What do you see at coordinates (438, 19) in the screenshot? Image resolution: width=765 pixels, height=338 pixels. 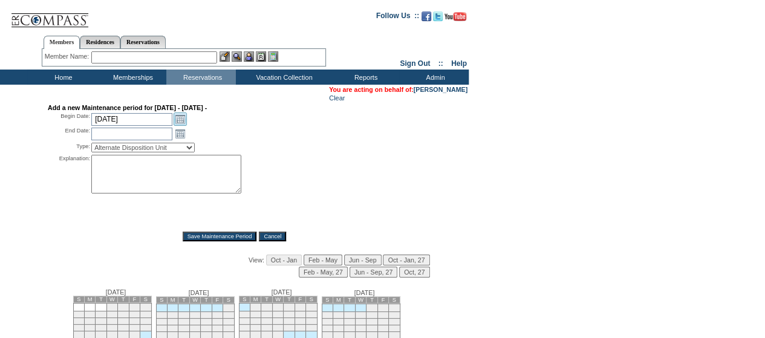 I see `a: Follow us on Twitter` at bounding box center [438, 19].